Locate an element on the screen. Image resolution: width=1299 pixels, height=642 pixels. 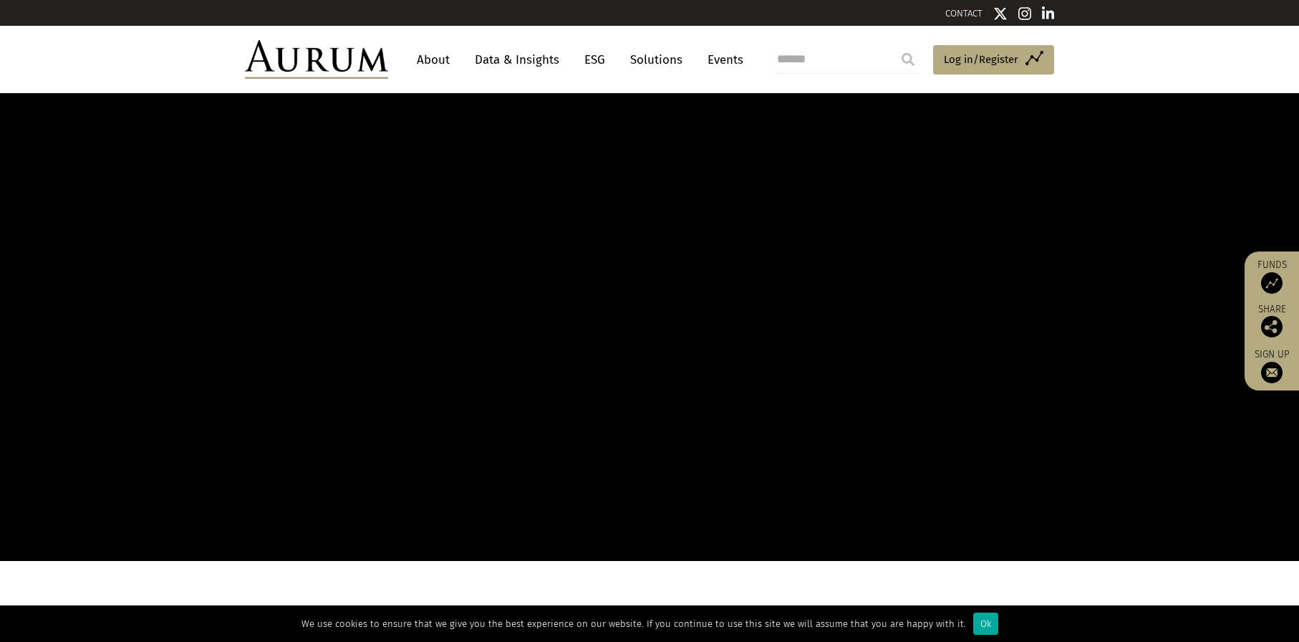
img: Share this post is located at coordinates (1272, 327).